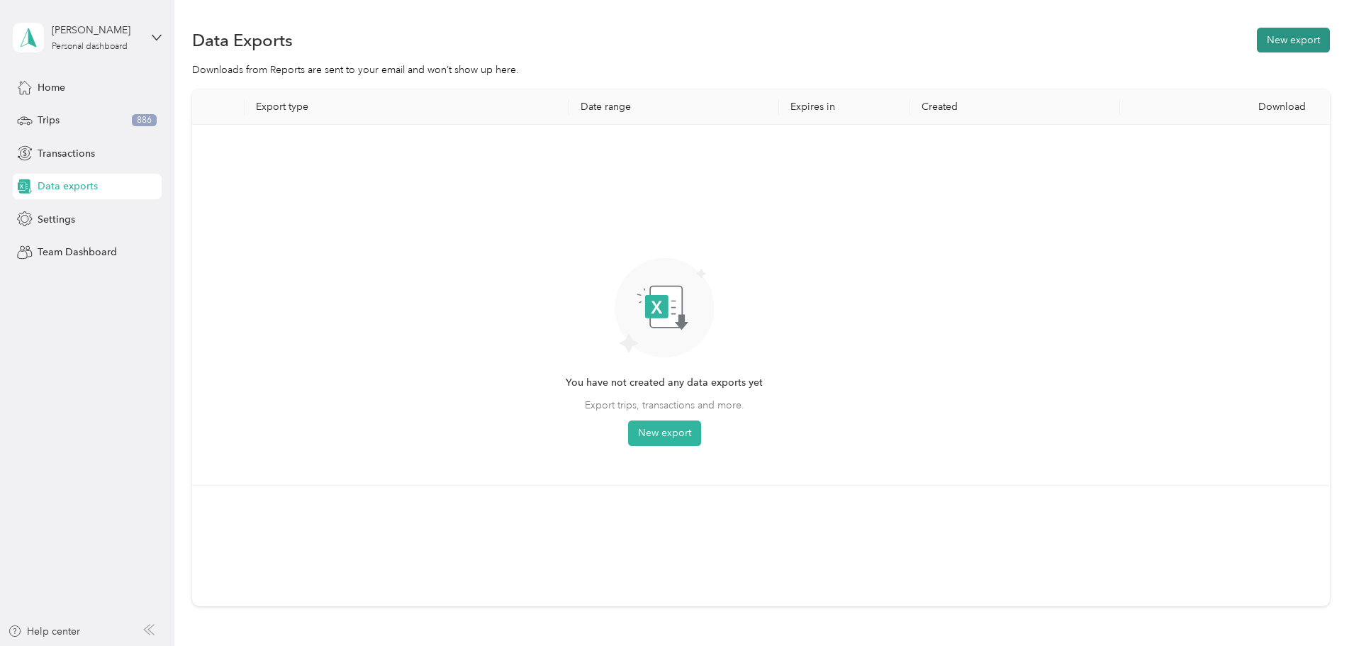 This screenshot has width=1354, height=646. What do you see at coordinates (44, 631) in the screenshot?
I see `button: Help center` at bounding box center [44, 631].